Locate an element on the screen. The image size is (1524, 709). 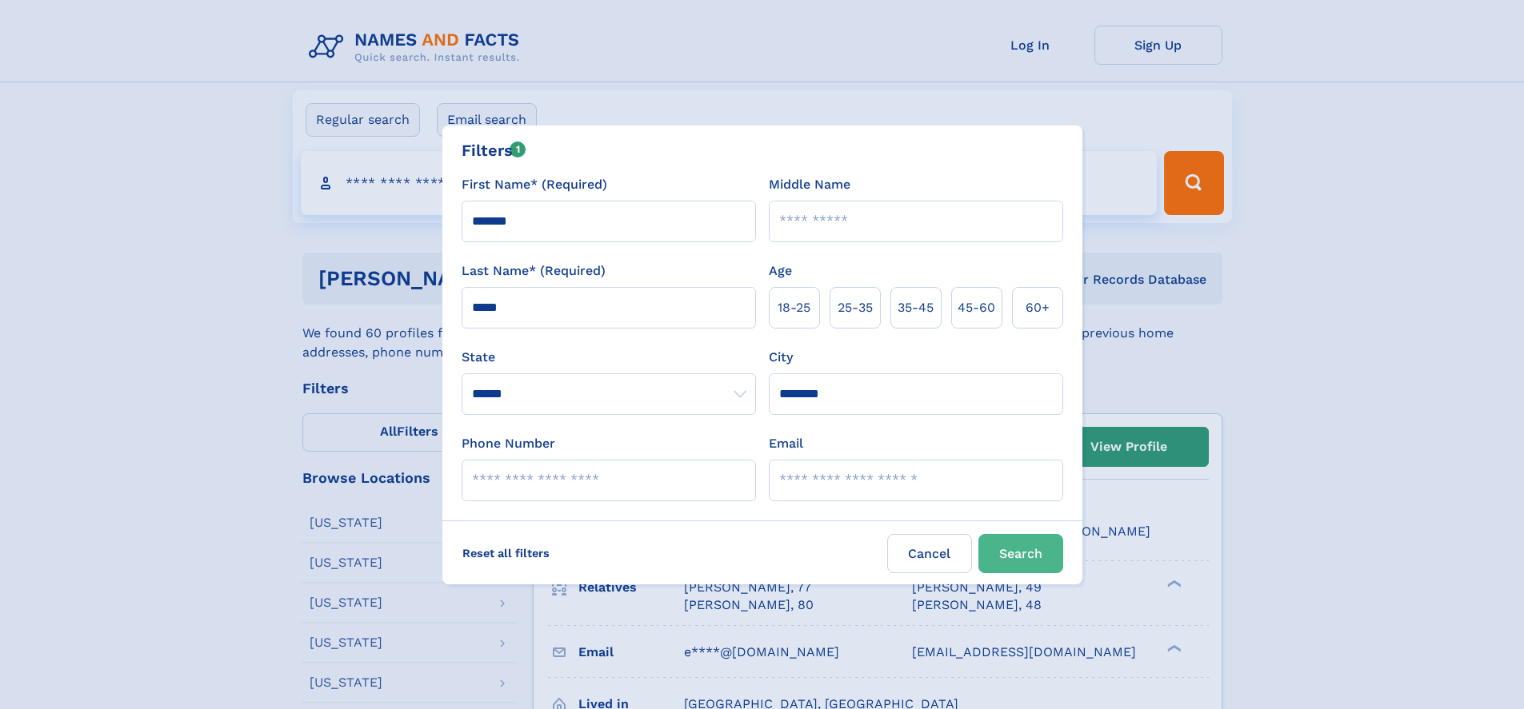
label: Middle Name is located at coordinates (809, 185).